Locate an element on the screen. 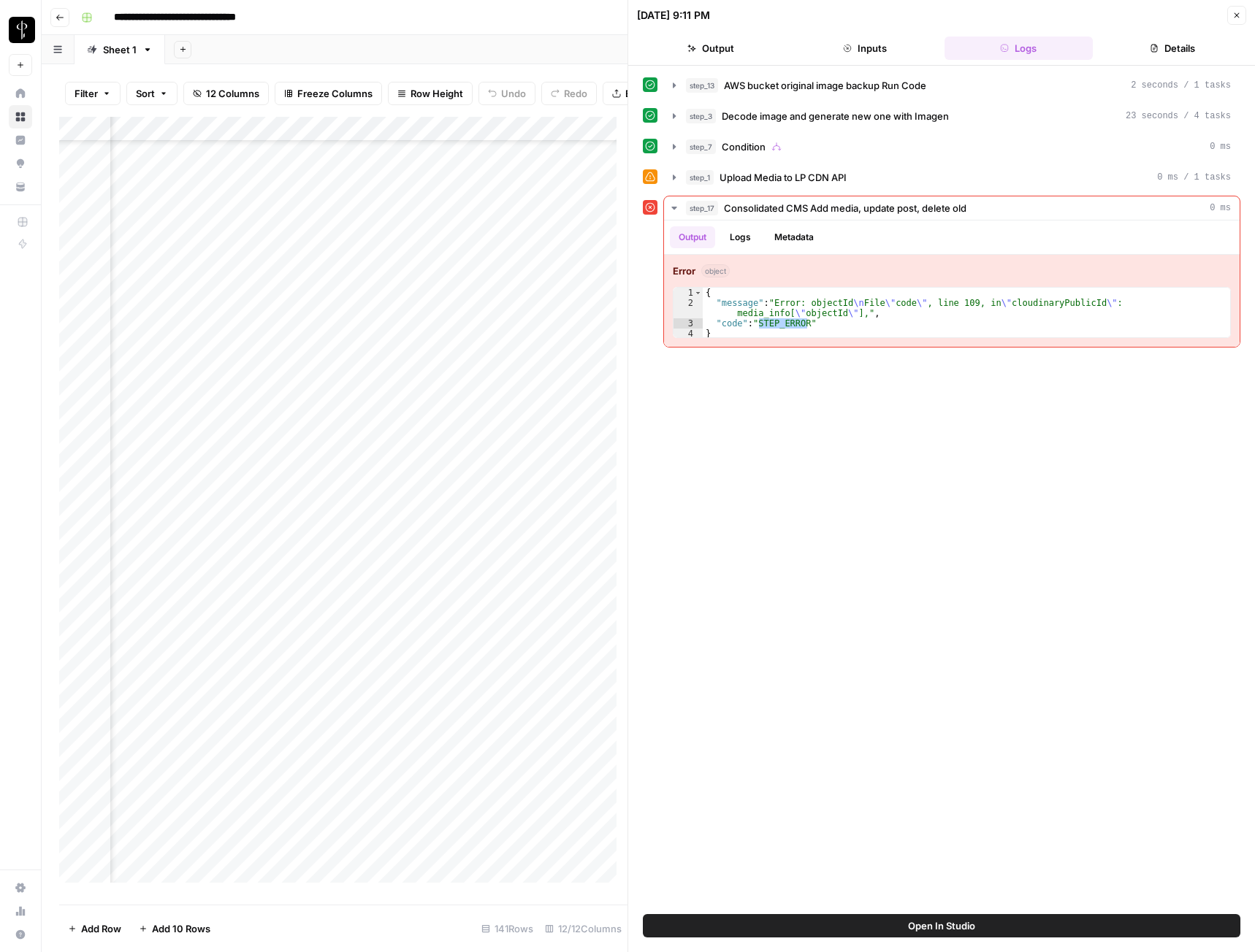 Image resolution: width=1255 pixels, height=952 pixels. button: Filter is located at coordinates (92, 93).